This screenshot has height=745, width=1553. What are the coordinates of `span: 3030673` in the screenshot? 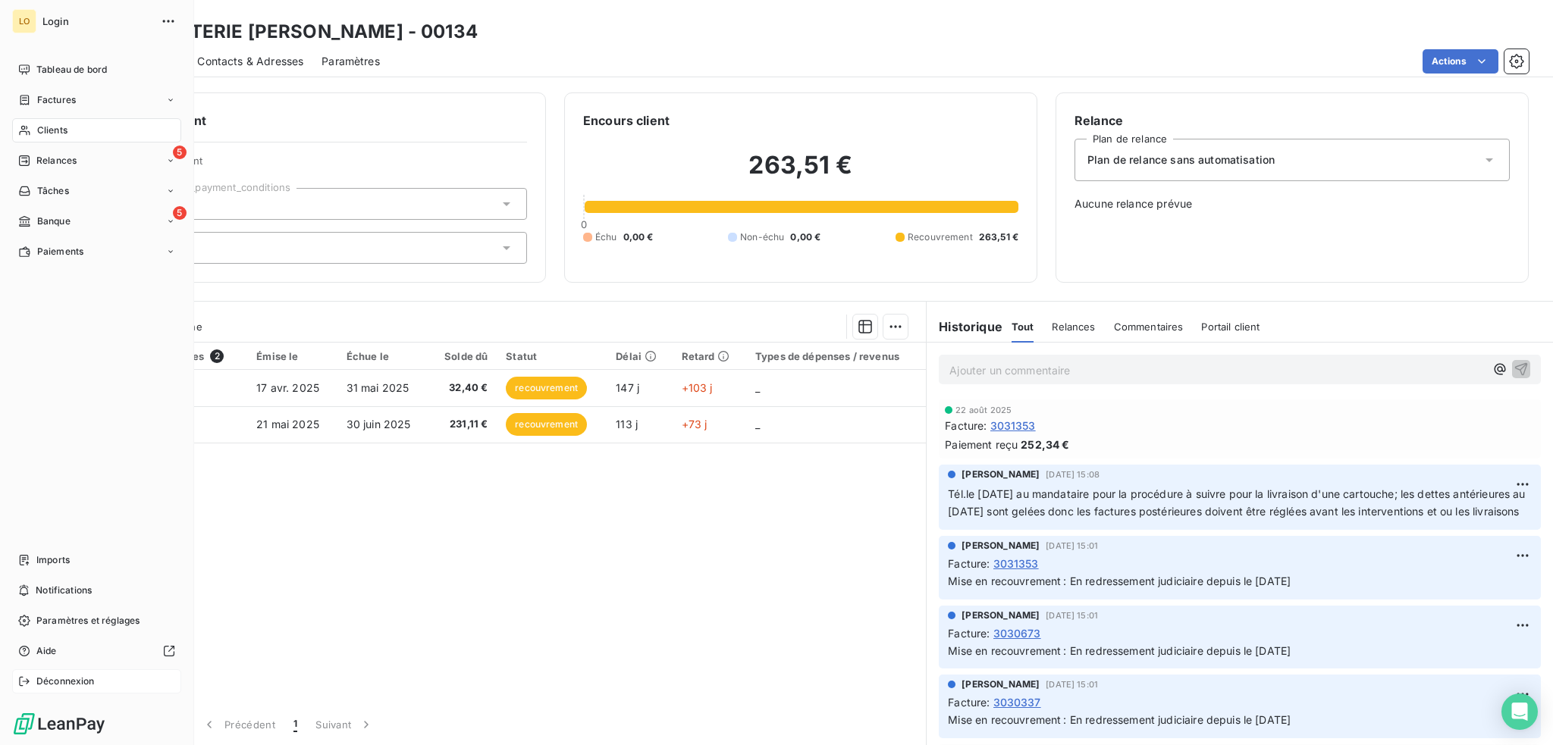 It's located at (1017, 633).